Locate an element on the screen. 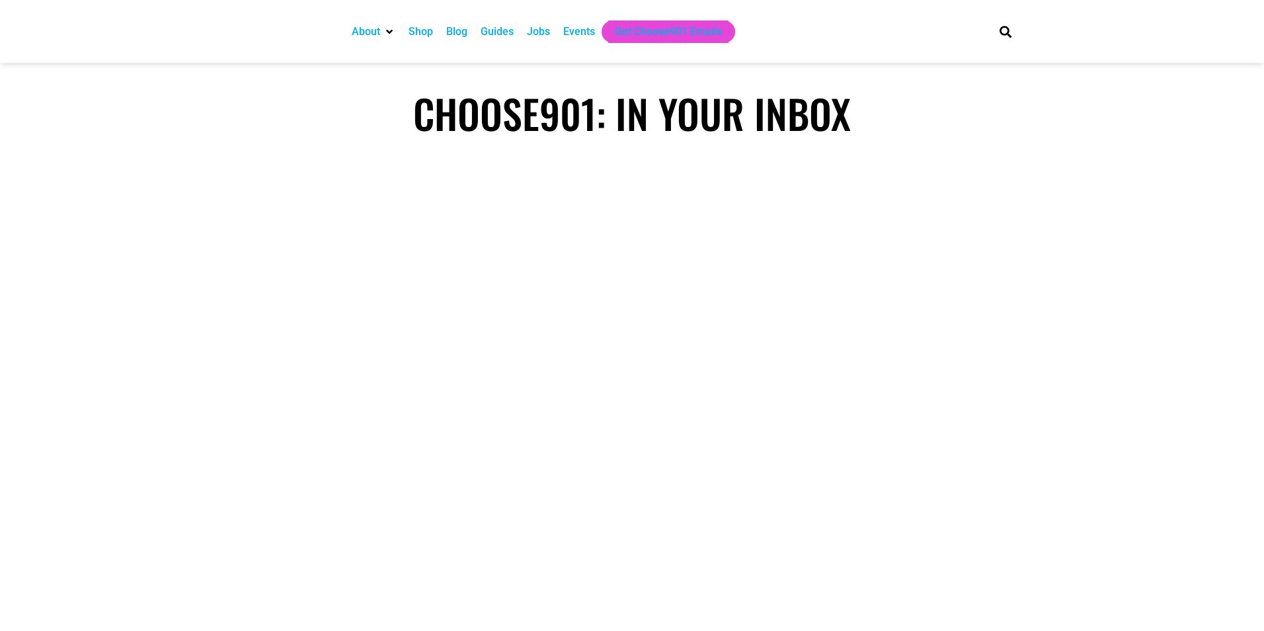 Image resolution: width=1264 pixels, height=631 pixels. a: Jobs is located at coordinates (538, 32).